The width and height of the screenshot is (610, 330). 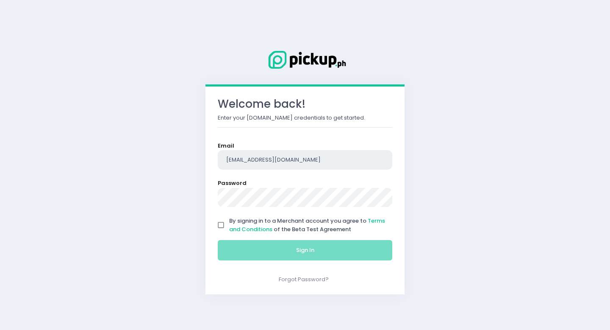 I want to click on a: Forgot Password?, so click(x=304, y=279).